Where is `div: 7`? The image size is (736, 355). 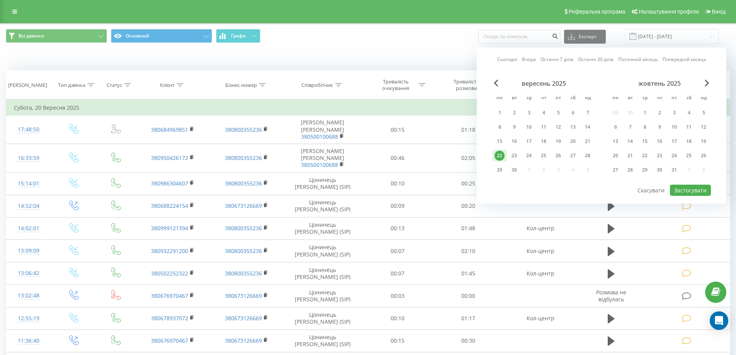 div: 7 is located at coordinates (630, 127).